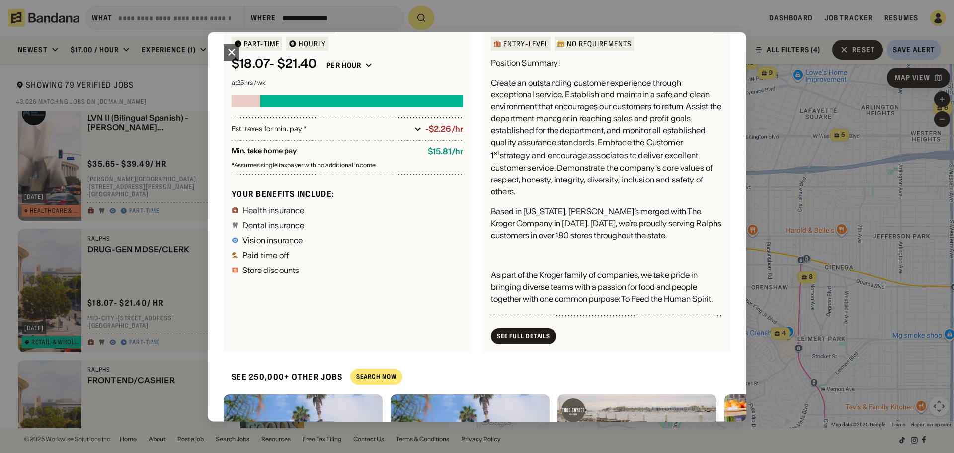  What do you see at coordinates (347, 166) in the screenshot?
I see `div: Assumes single taxpayer with no additional income` at bounding box center [347, 166].